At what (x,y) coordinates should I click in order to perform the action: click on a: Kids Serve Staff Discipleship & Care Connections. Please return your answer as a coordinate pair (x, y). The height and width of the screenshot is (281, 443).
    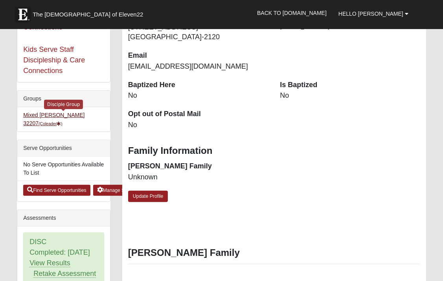
    Looking at the image, I should click on (54, 60).